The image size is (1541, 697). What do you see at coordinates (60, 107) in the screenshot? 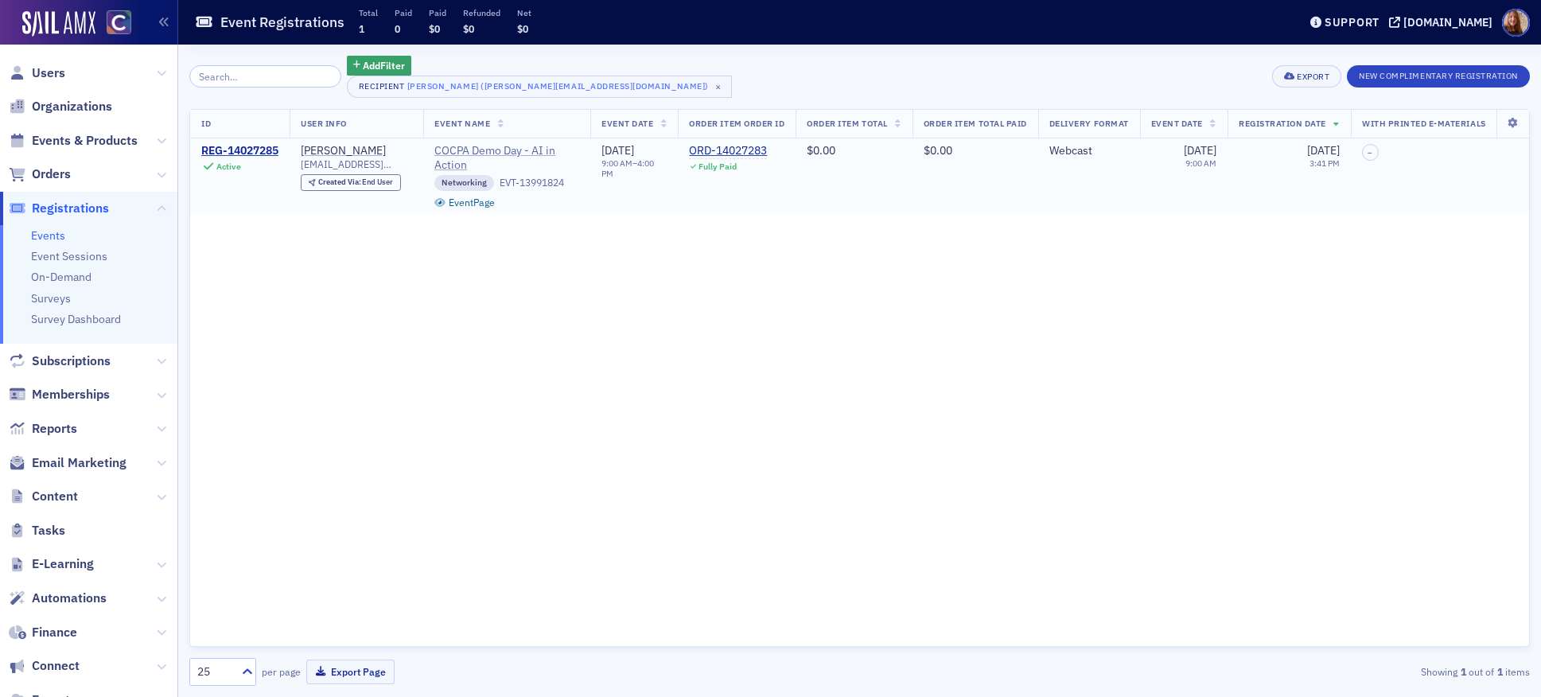
I see `a: Organizations` at bounding box center [60, 107].